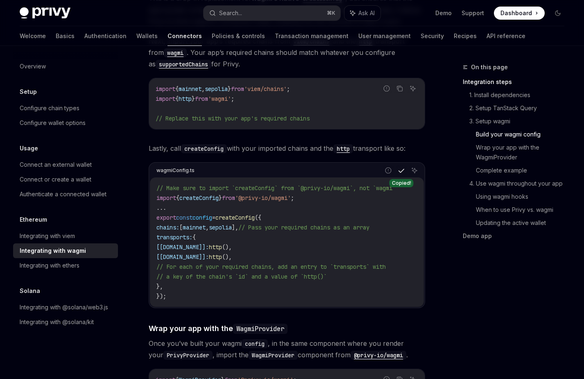  I want to click on a: Complete example, so click(524, 170).